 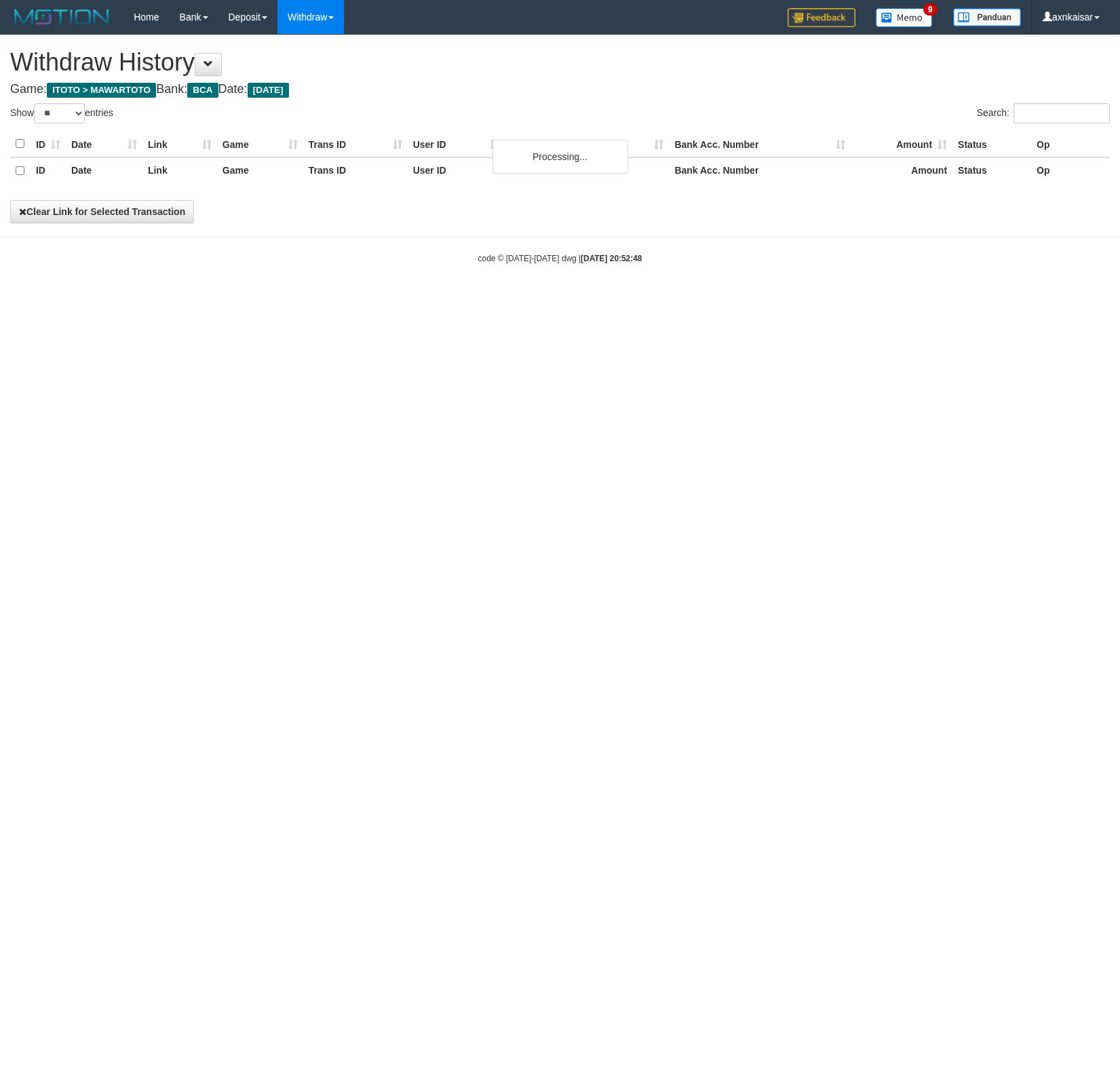 What do you see at coordinates (931, 9) in the screenshot?
I see `span: 9` at bounding box center [931, 9].